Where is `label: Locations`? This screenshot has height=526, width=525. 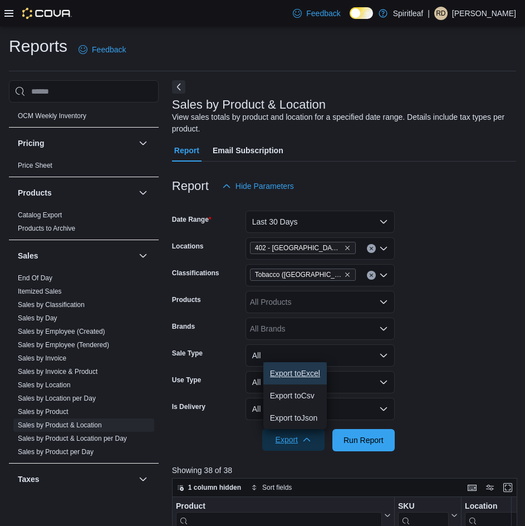 label: Locations is located at coordinates (188, 246).